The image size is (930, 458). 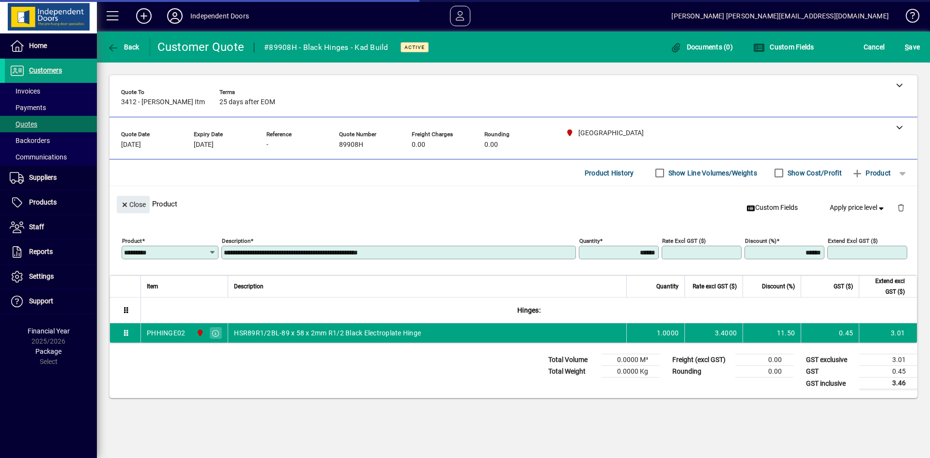 I want to click on mat-label: Rate excl GST ($), so click(x=684, y=241).